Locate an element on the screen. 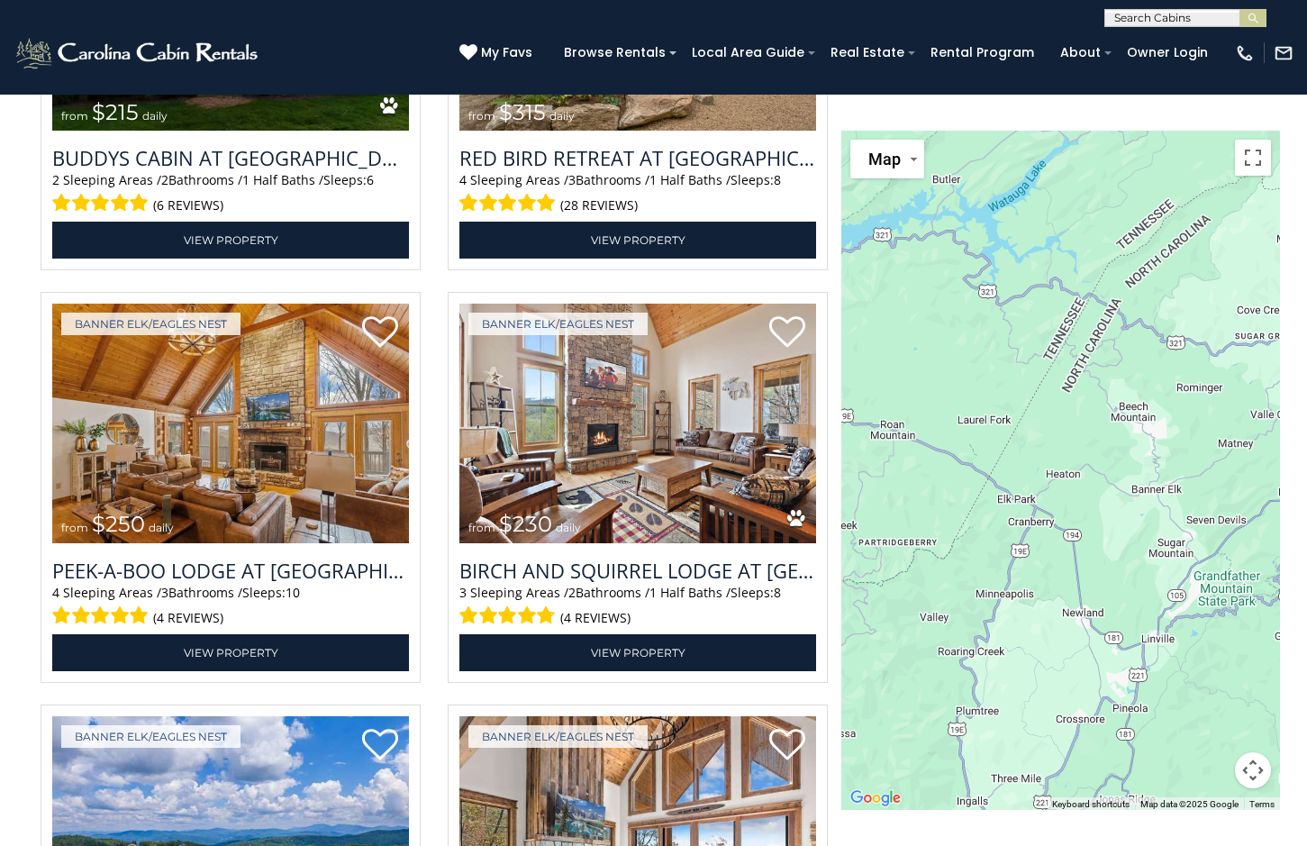 The width and height of the screenshot is (1307, 846). button: Keyboard shortcuts is located at coordinates (1091, 803).